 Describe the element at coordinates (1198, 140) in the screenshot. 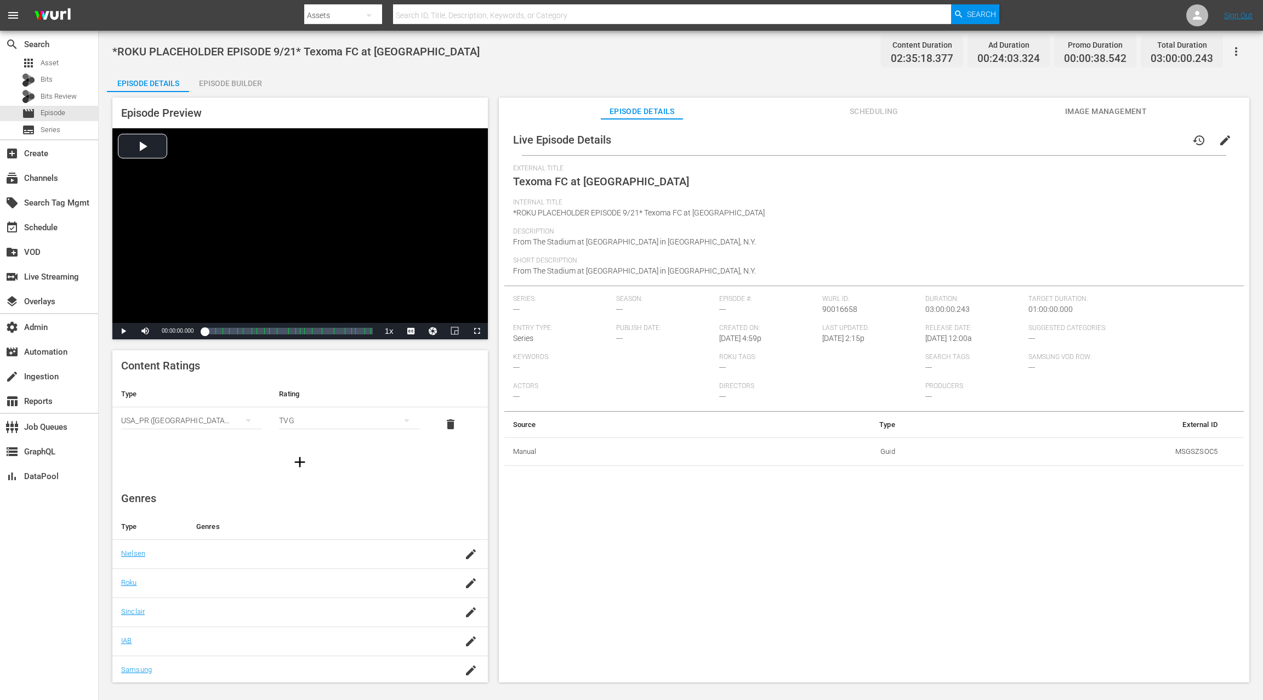

I see `span: history` at that location.